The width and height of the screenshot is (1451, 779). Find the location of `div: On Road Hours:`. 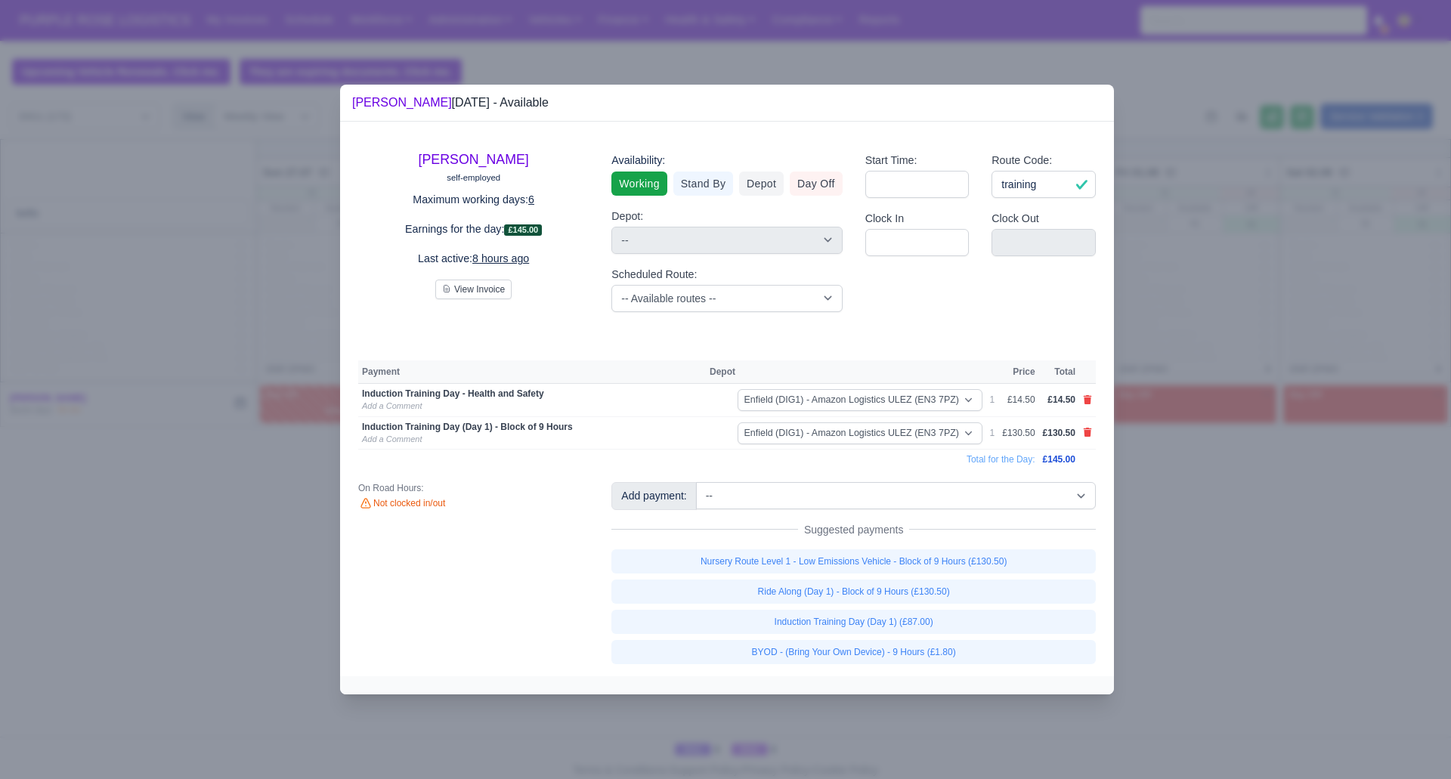

div: On Road Hours: is located at coordinates (473, 488).